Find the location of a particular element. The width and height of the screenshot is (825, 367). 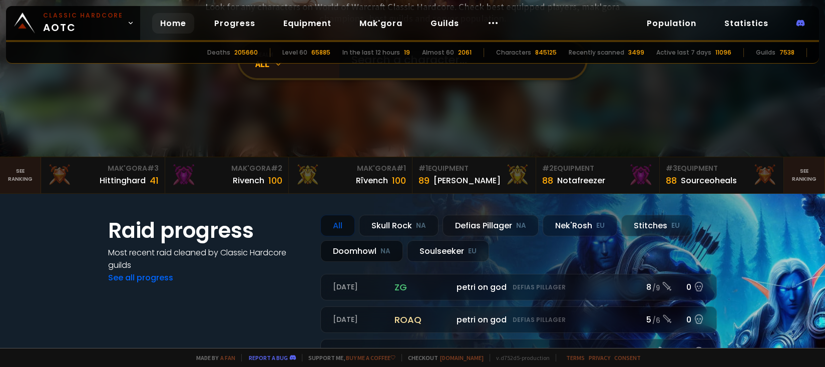

div: Rivench is located at coordinates (248, 180).